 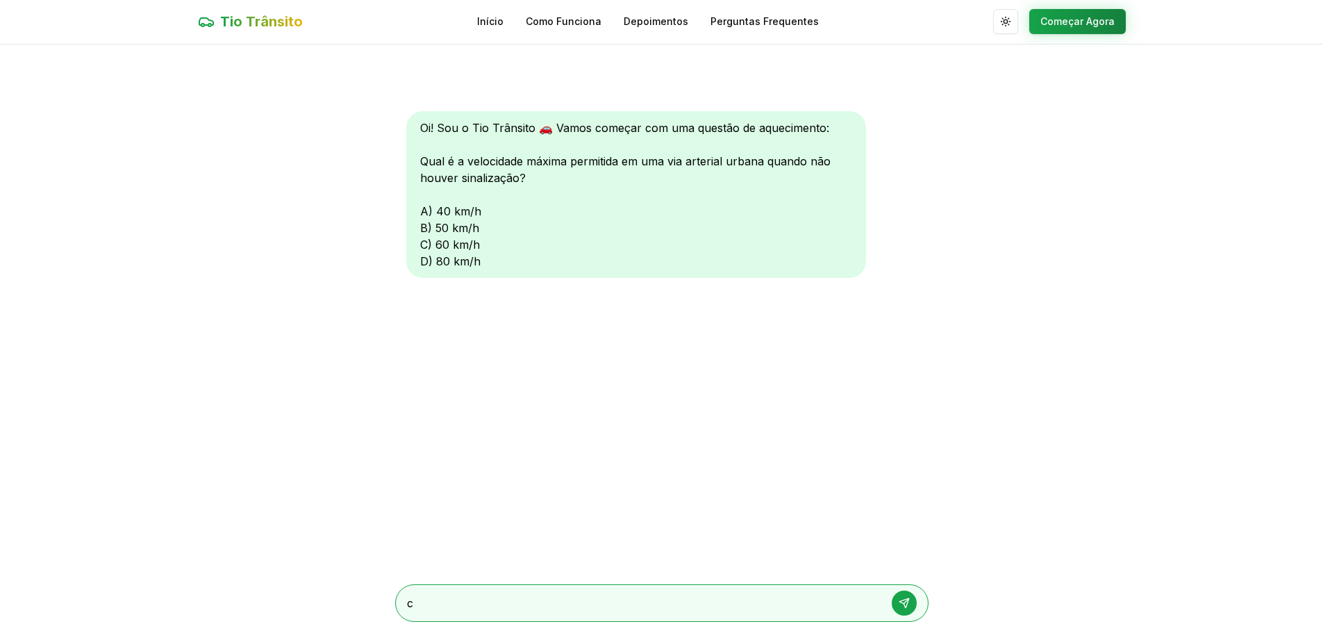 What do you see at coordinates (490, 22) in the screenshot?
I see `a: Início` at bounding box center [490, 22].